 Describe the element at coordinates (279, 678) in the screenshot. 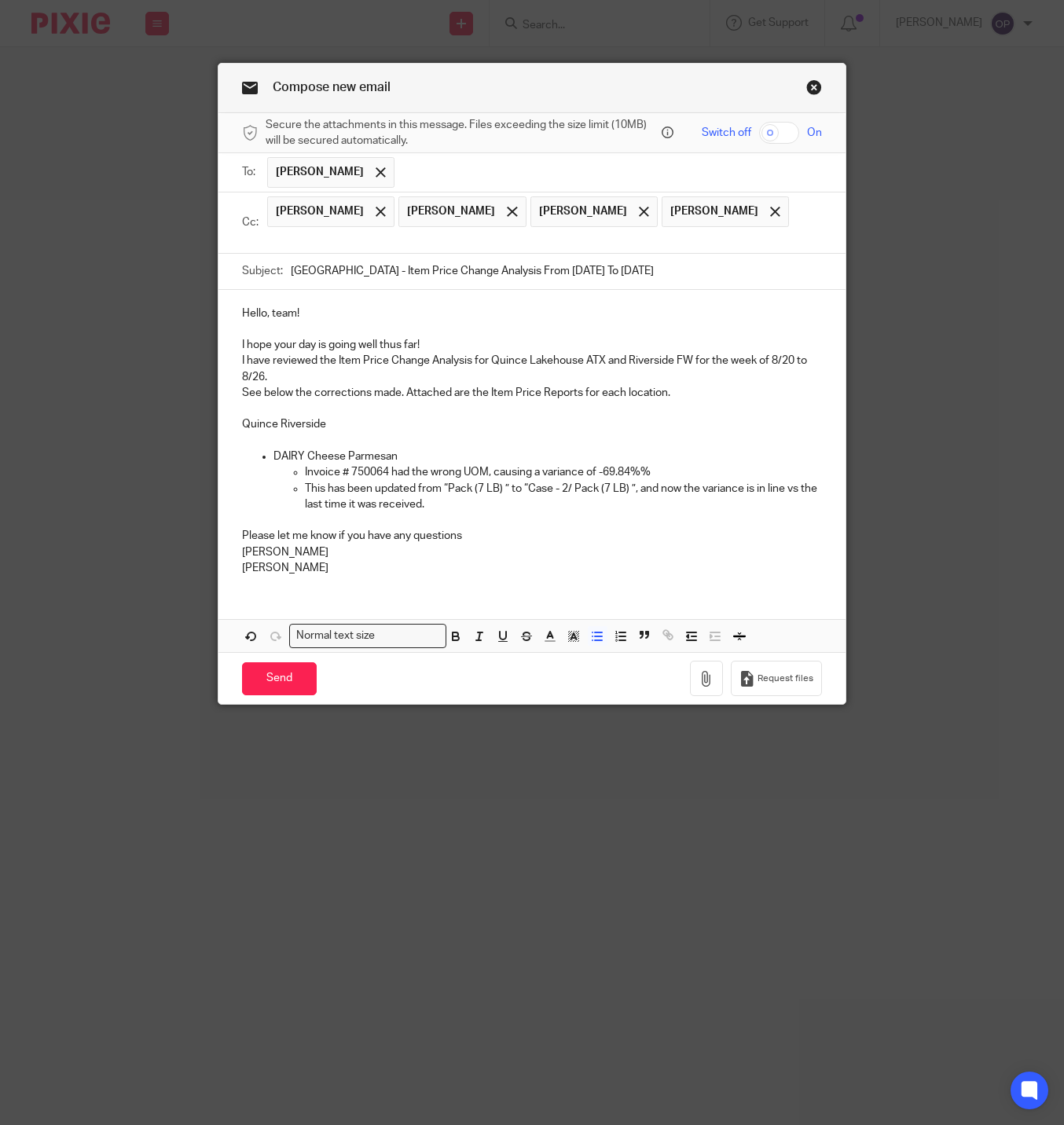

I see `input: Send` at that location.